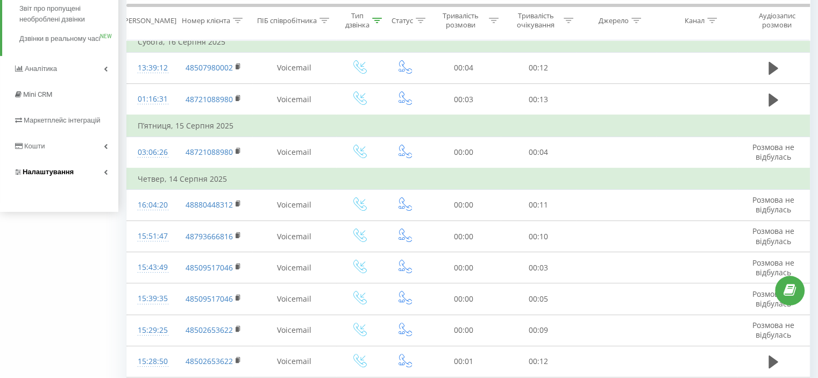 Image resolution: width=818 pixels, height=378 pixels. I want to click on span: Налаштування, so click(48, 172).